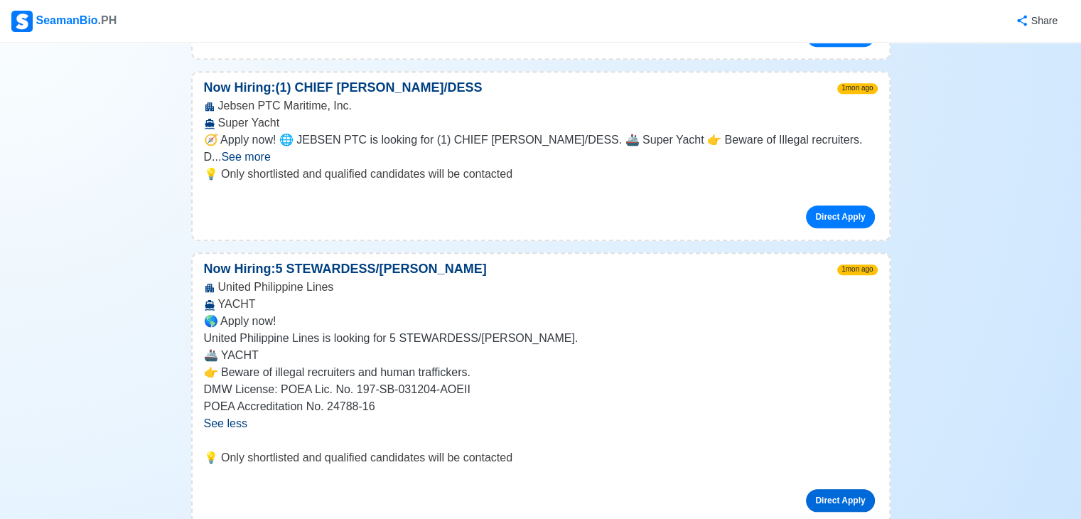 This screenshot has height=519, width=1081. What do you see at coordinates (541, 296) in the screenshot?
I see `div: United Philippine Lines YACHT` at bounding box center [541, 296].